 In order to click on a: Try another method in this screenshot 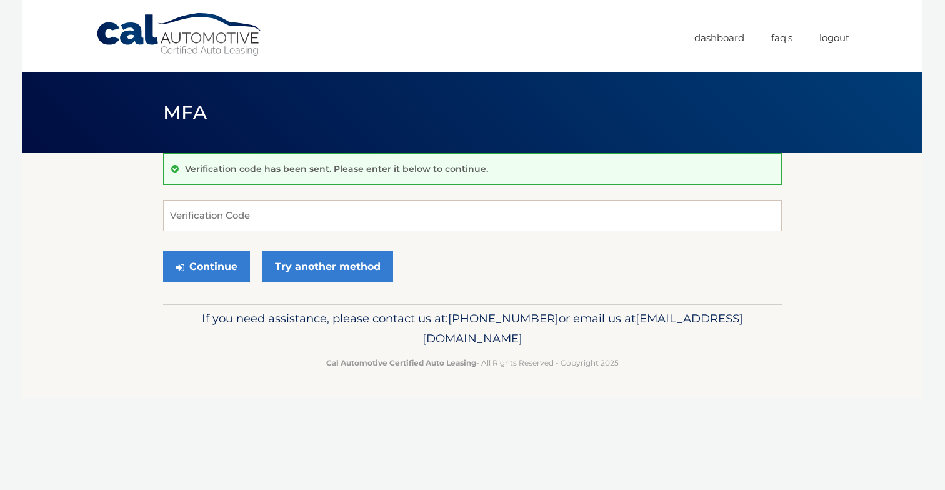, I will do `click(327, 267)`.